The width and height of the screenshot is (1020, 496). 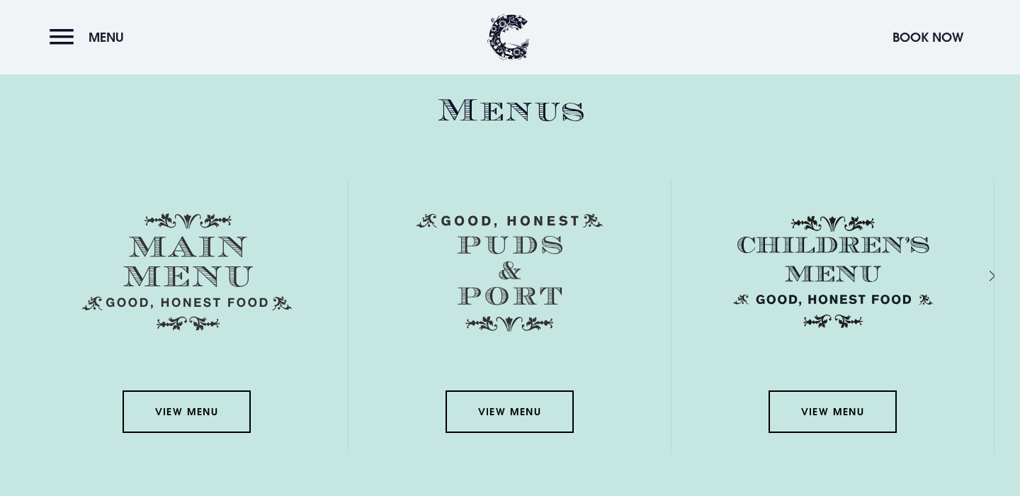 I want to click on h2: Menus, so click(x=510, y=110).